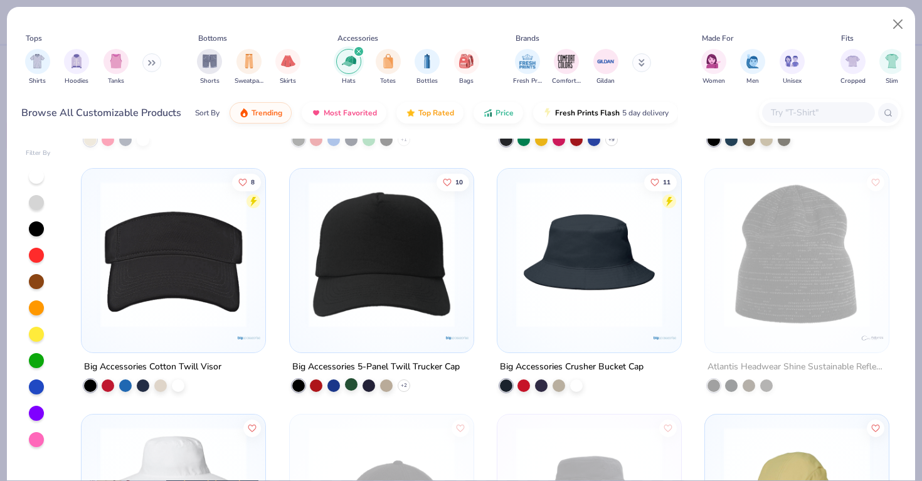  Describe the element at coordinates (797, 254) in the screenshot. I see `img: d6afbcd6-9bae-4ac9-936d-74344f8e7a6a` at that location.